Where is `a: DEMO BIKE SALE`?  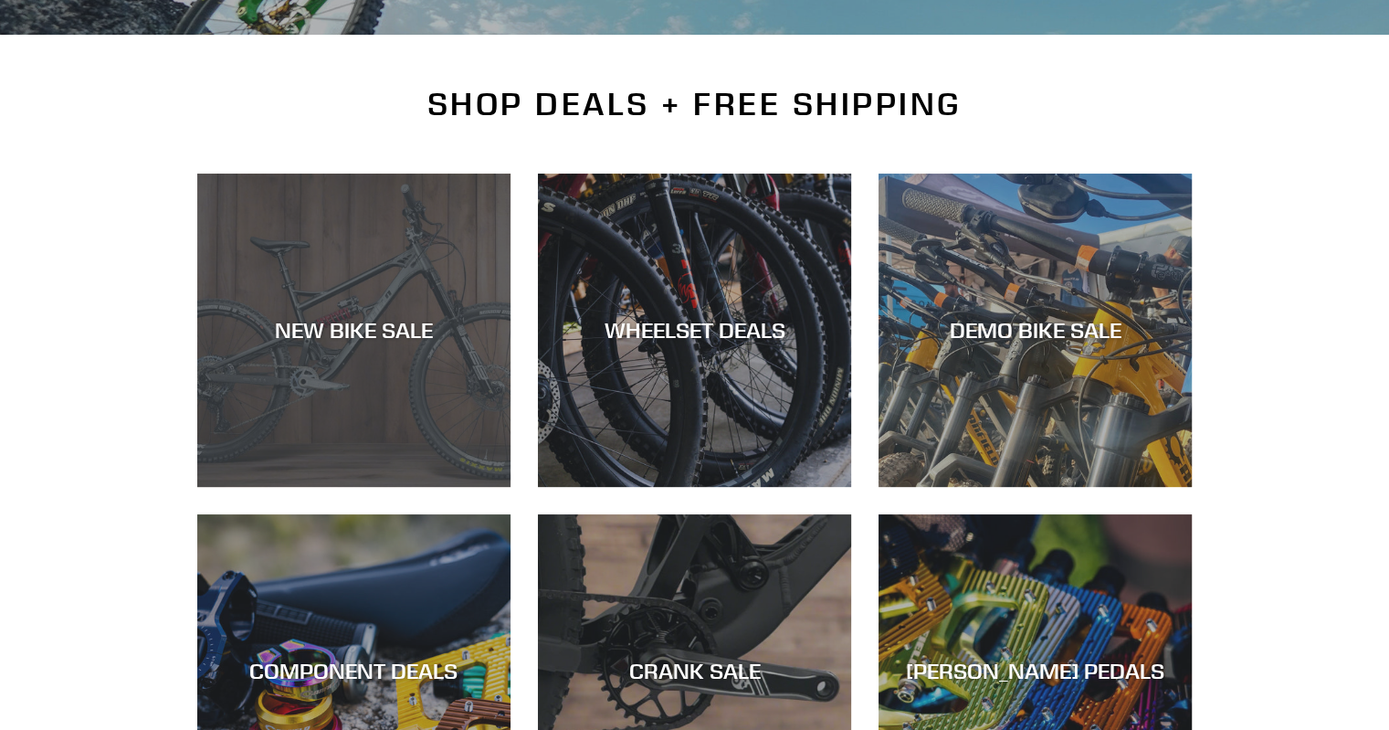
a: DEMO BIKE SALE is located at coordinates (1035, 330).